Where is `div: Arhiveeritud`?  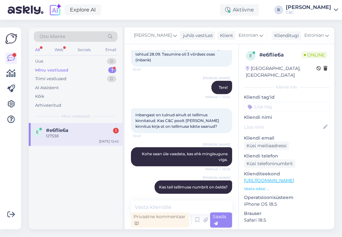
div: Arhiveeritud is located at coordinates (48, 105).